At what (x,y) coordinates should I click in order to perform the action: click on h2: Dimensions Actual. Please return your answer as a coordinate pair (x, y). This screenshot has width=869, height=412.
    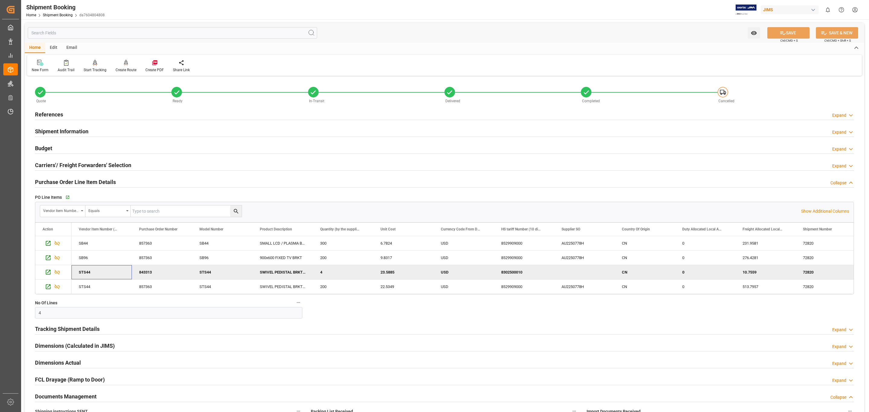
    Looking at the image, I should click on (58, 363).